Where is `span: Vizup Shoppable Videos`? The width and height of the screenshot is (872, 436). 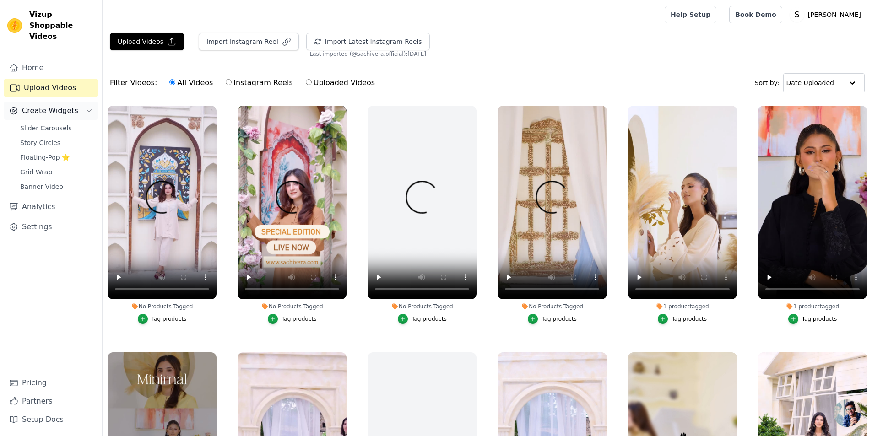 span: Vizup Shoppable Videos is located at coordinates (62, 26).